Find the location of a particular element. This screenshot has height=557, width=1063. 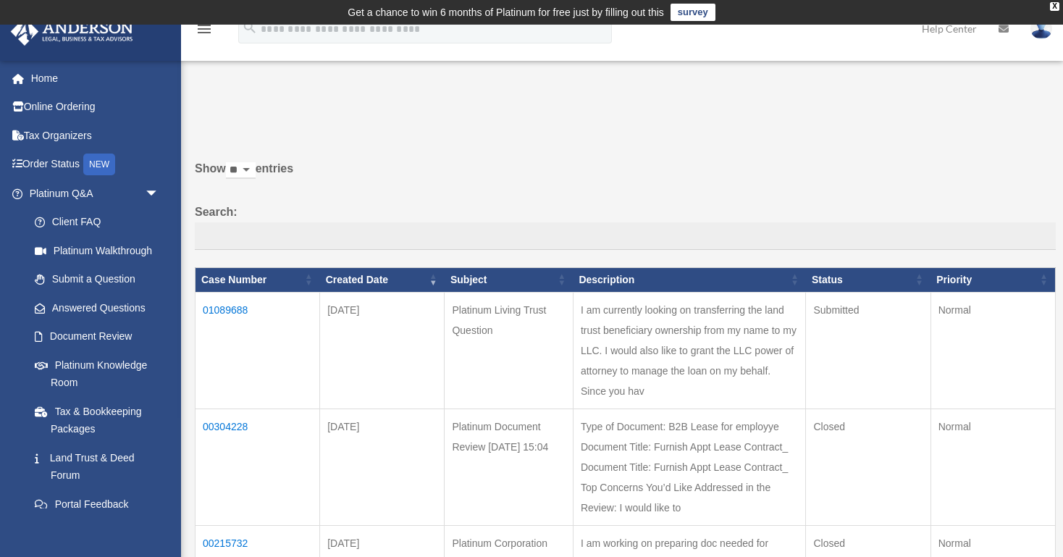

i: search is located at coordinates (250, 28).